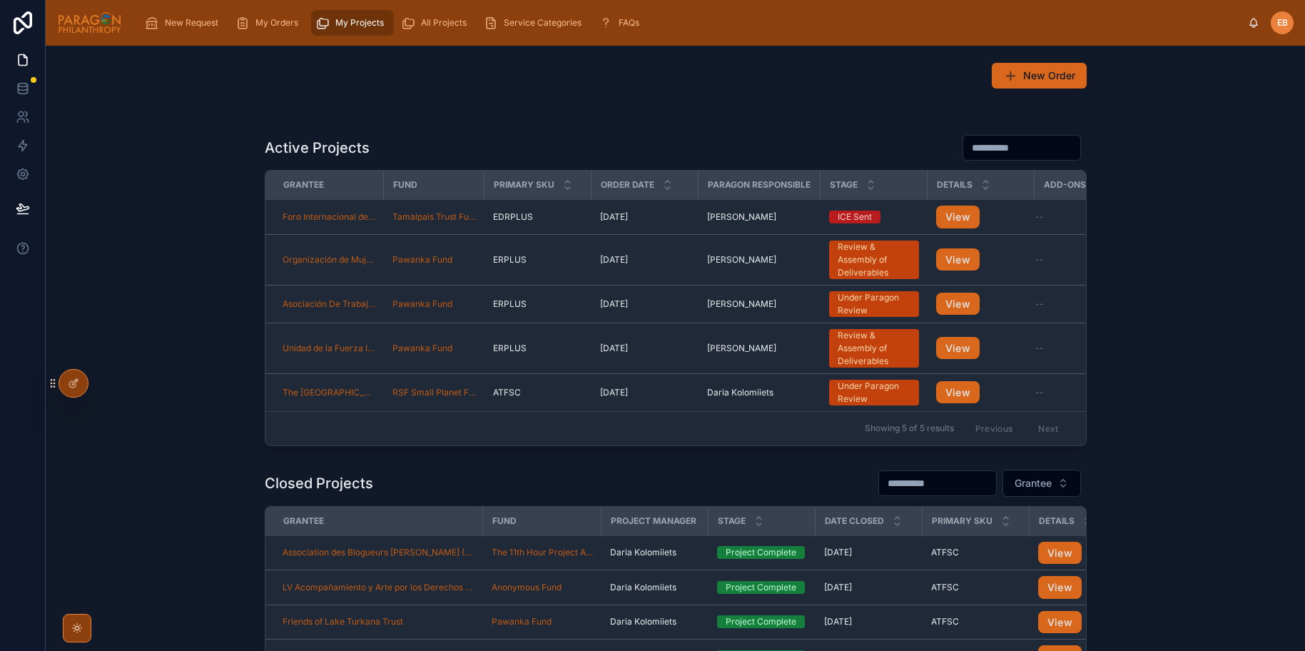 This screenshot has height=651, width=1305. Describe the element at coordinates (854, 521) in the screenshot. I see `span: Date Closed` at that location.